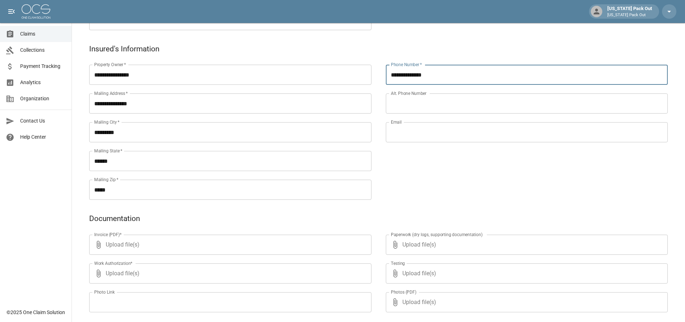 The image size is (685, 322). Describe the element at coordinates (36, 11) in the screenshot. I see `img: ocs-logo-white-transparent.png` at that location.